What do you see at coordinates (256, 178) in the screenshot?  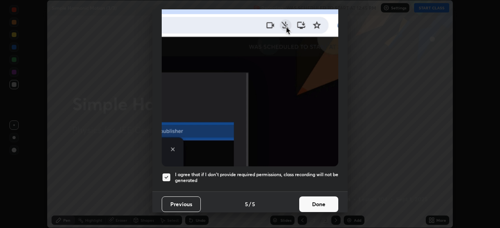 I see `h5: I agree that if I don't provide required permissions, class recording will not be generated` at bounding box center [256, 178].